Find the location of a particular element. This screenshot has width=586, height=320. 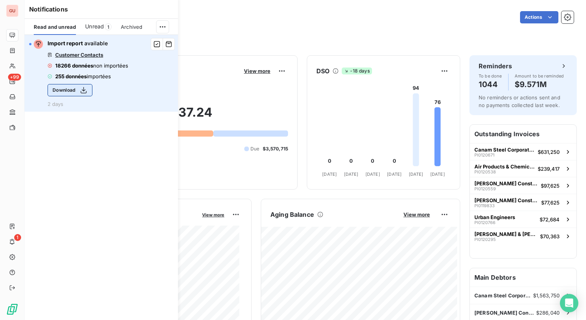

img: Logo LeanPay is located at coordinates (12, 309).